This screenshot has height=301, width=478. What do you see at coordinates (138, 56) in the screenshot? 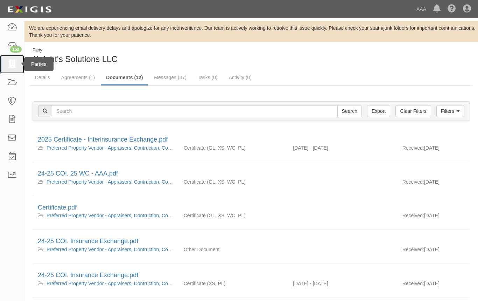
I see `div: Knight's Solutions LLC` at bounding box center [138, 56].